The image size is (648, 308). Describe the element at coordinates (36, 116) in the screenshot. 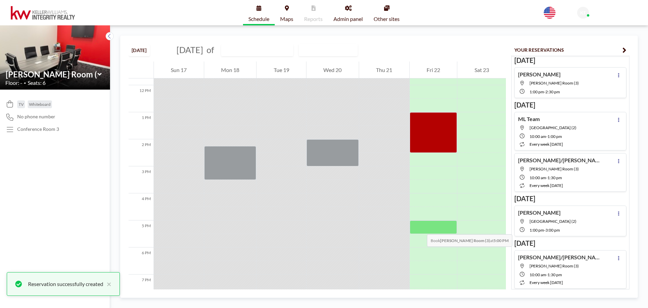

I see `span: No phone number` at that location.